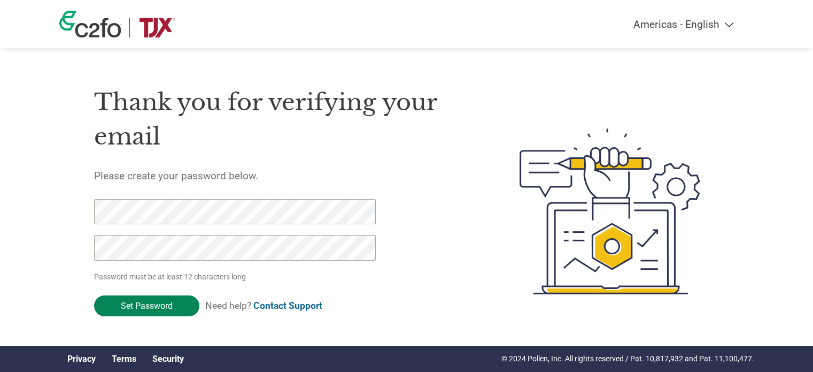 The image size is (813, 372). Describe the element at coordinates (628, 358) in the screenshot. I see `p: © 2024 Pollen, Inc. All rights reserved / Pat. 10,817,932 and Pat. 11,100,477.` at that location.